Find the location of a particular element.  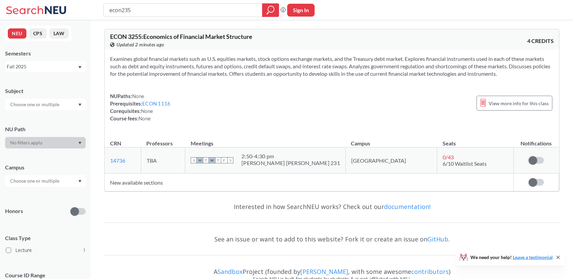

div: Interested in how SearchNEU works? Check out our is located at coordinates (332, 207).